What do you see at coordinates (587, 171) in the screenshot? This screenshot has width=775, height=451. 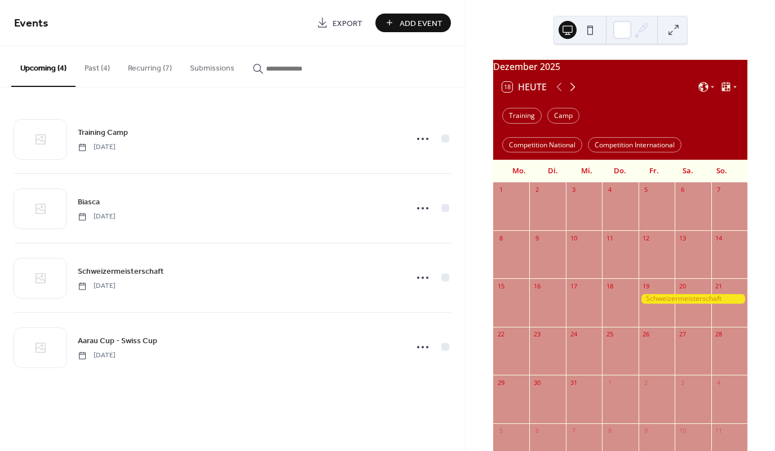 I see `div: Mi.` at bounding box center [587, 171].